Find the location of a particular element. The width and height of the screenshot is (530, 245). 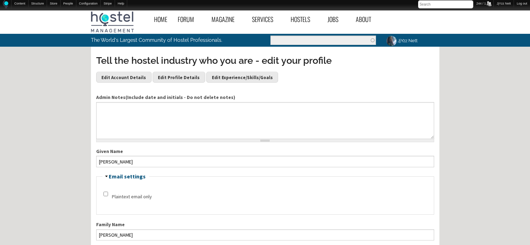

a: About is located at coordinates (367, 19).